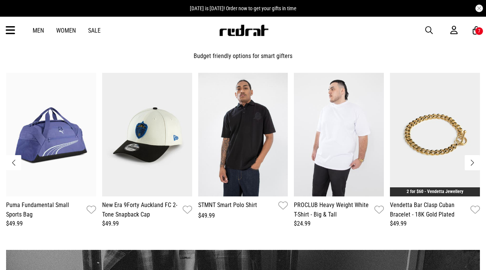  Describe the element at coordinates (472, 163) in the screenshot. I see `button: Next slide` at that location.